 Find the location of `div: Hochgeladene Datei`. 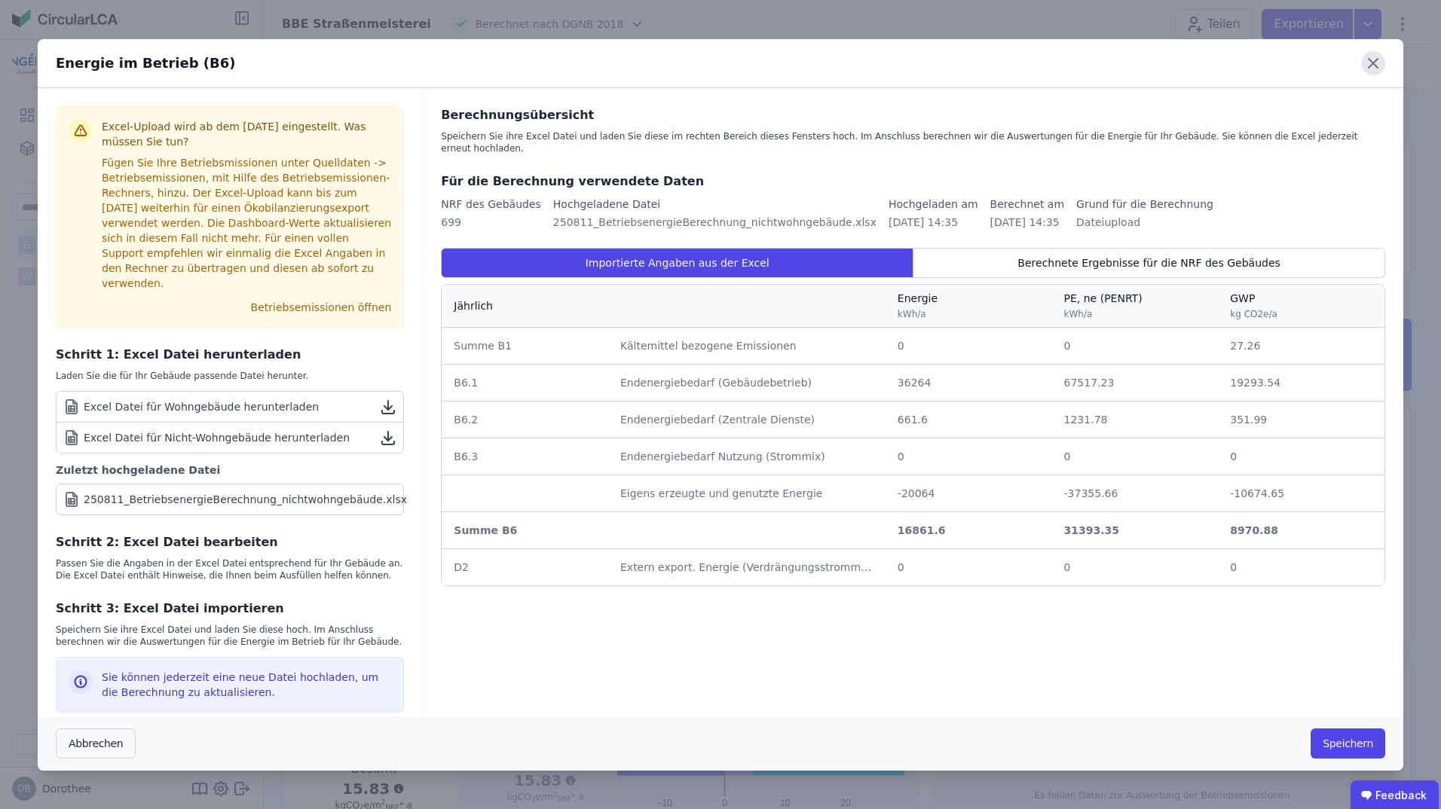

div: Hochgeladene Datei is located at coordinates (714, 204).